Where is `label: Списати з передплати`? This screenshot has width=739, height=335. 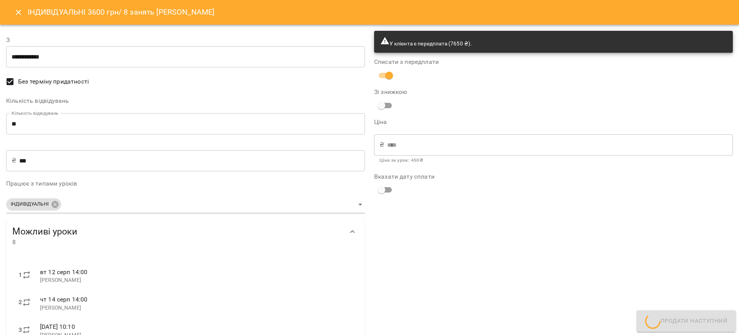 label: Списати з передплати is located at coordinates (553, 62).